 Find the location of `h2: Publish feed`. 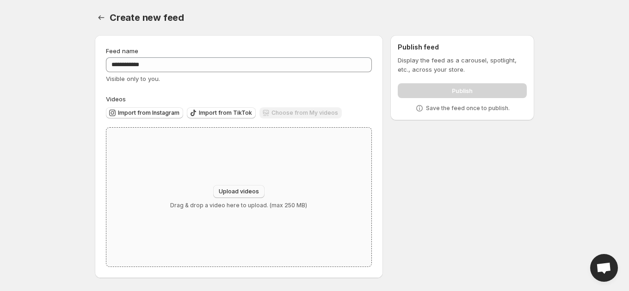

h2: Publish feed is located at coordinates (462, 47).